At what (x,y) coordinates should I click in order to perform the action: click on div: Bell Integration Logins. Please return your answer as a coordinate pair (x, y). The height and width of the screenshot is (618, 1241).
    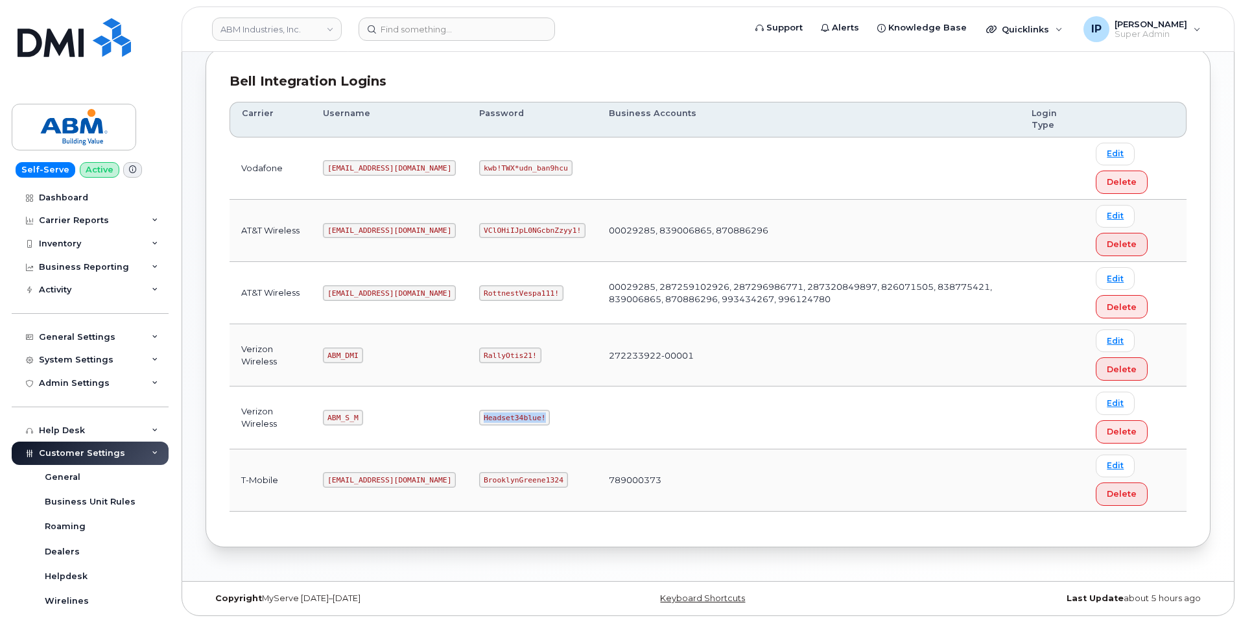
    Looking at the image, I should click on (708, 81).